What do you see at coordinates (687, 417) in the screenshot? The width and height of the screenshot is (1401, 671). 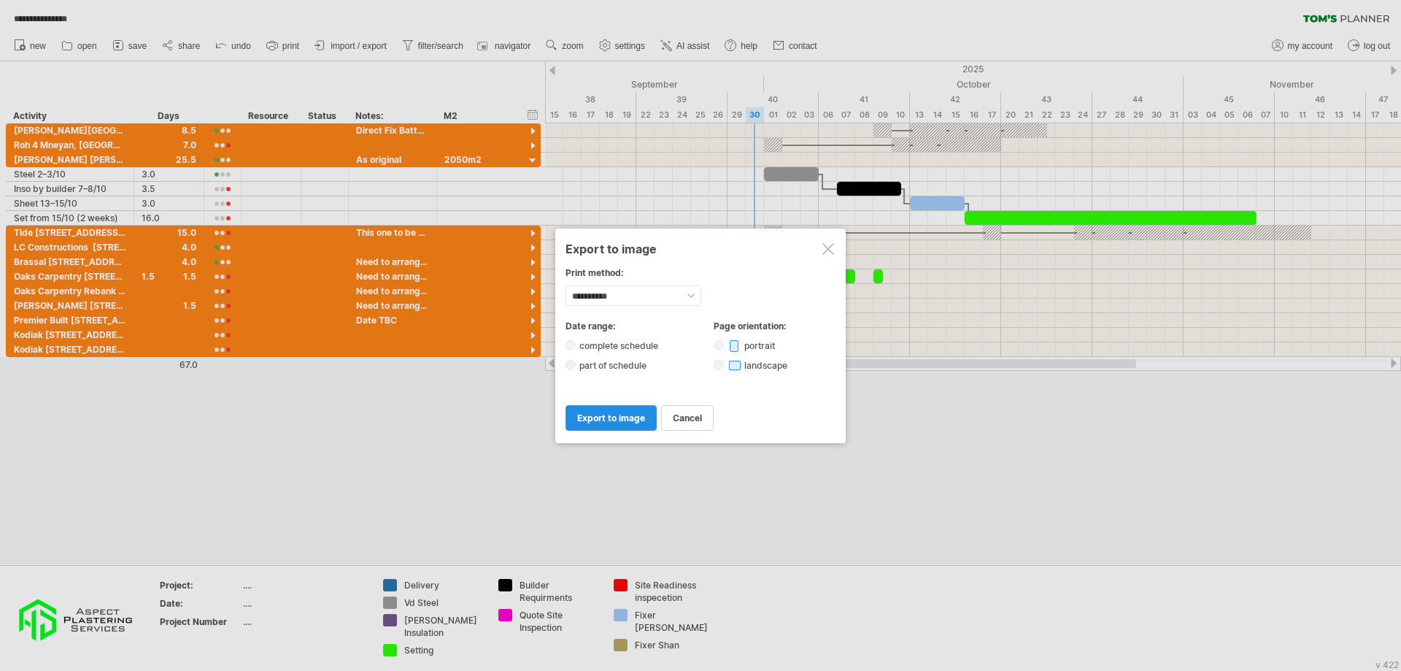 I see `span: cancel` at bounding box center [687, 417].